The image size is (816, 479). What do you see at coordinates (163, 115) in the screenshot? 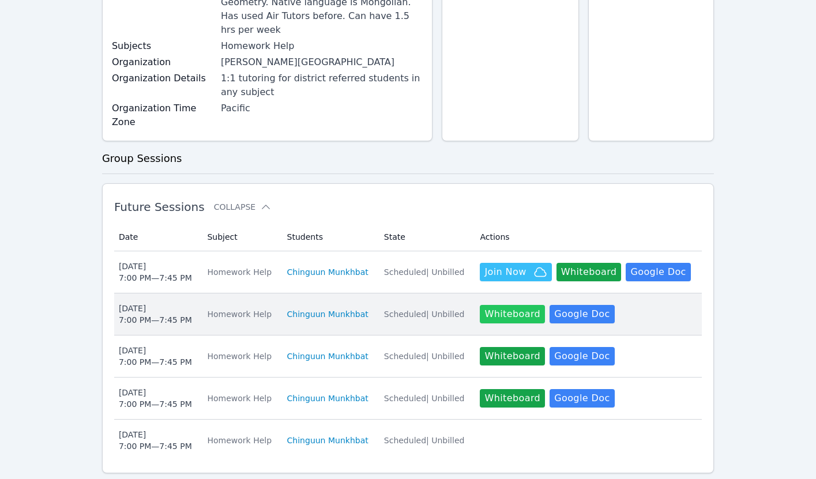
I see `label: Organization Time Zone` at bounding box center [163, 115].